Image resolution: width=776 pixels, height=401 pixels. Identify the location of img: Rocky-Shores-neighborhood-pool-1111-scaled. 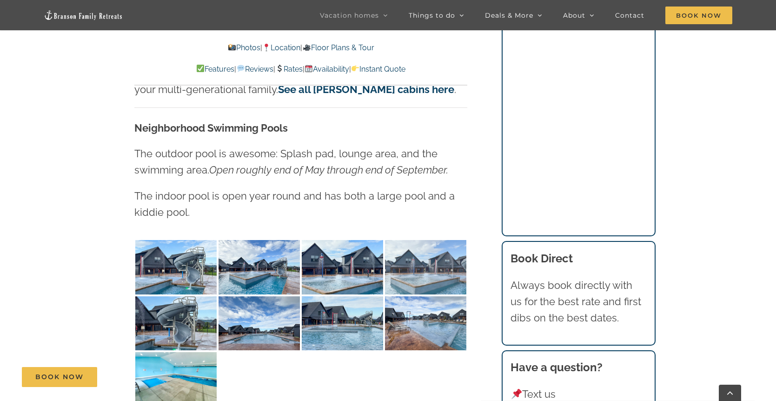
(176, 323).